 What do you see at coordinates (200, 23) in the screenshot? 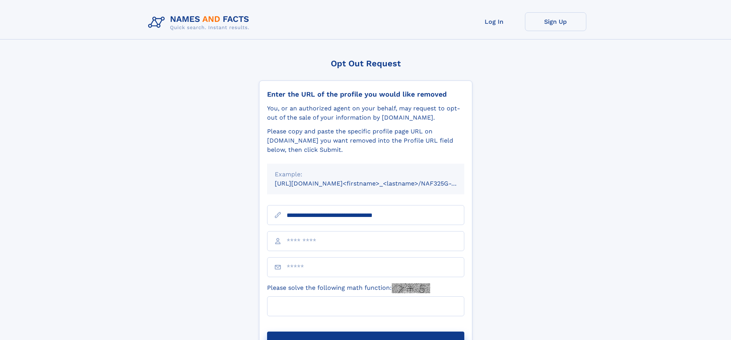
I see `img: Logo Names and Facts` at bounding box center [200, 23].